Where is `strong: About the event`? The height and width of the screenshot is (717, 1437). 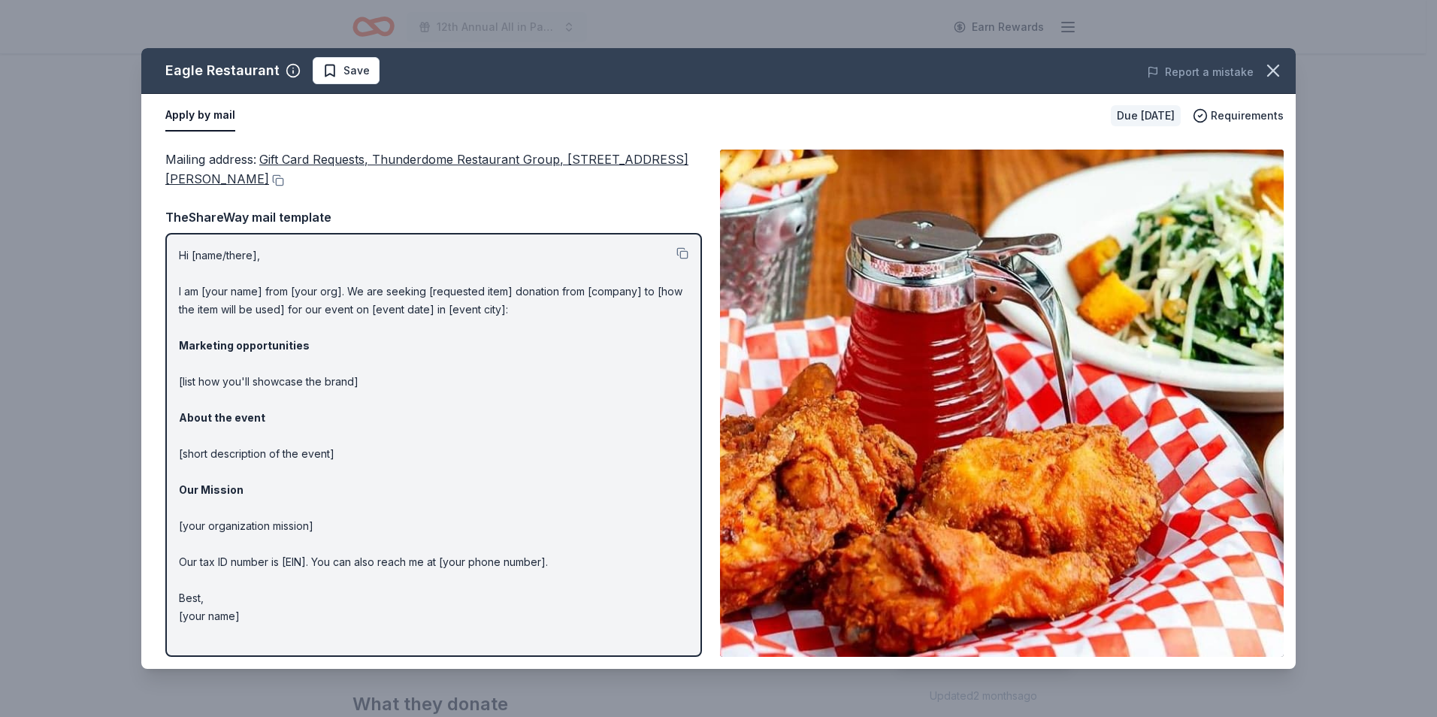
strong: About the event is located at coordinates (222, 417).